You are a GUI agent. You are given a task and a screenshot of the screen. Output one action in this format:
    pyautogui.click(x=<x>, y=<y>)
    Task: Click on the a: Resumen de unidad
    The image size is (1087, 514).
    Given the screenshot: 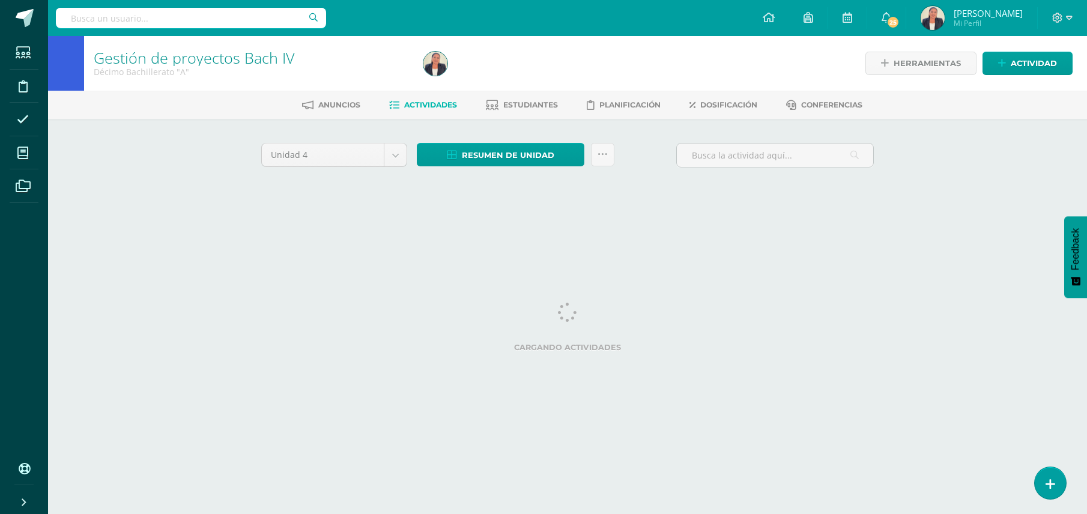 What is the action you would take?
    pyautogui.click(x=500, y=154)
    